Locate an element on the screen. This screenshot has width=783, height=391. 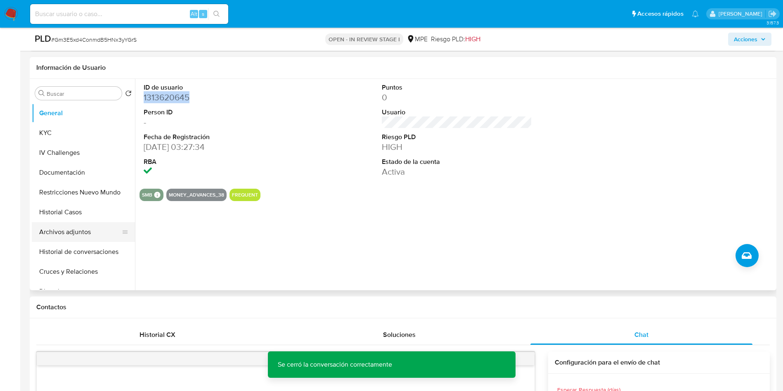
p: Se cerró la conversación correctamente is located at coordinates (335, 364).